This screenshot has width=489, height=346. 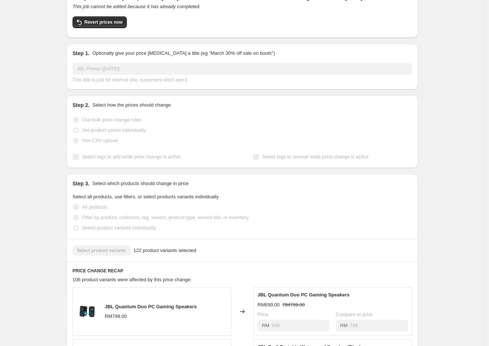 I want to click on span: Revert prices now, so click(x=103, y=22).